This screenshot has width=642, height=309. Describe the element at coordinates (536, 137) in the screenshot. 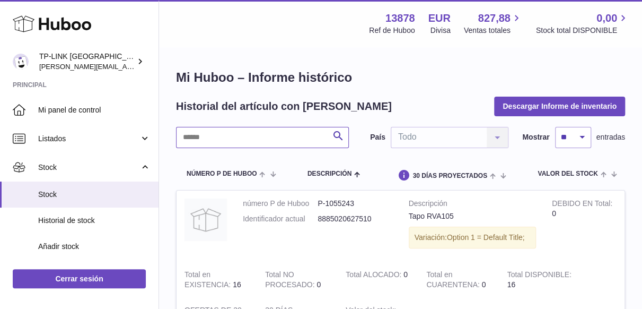

I see `label: Mostrar` at that location.